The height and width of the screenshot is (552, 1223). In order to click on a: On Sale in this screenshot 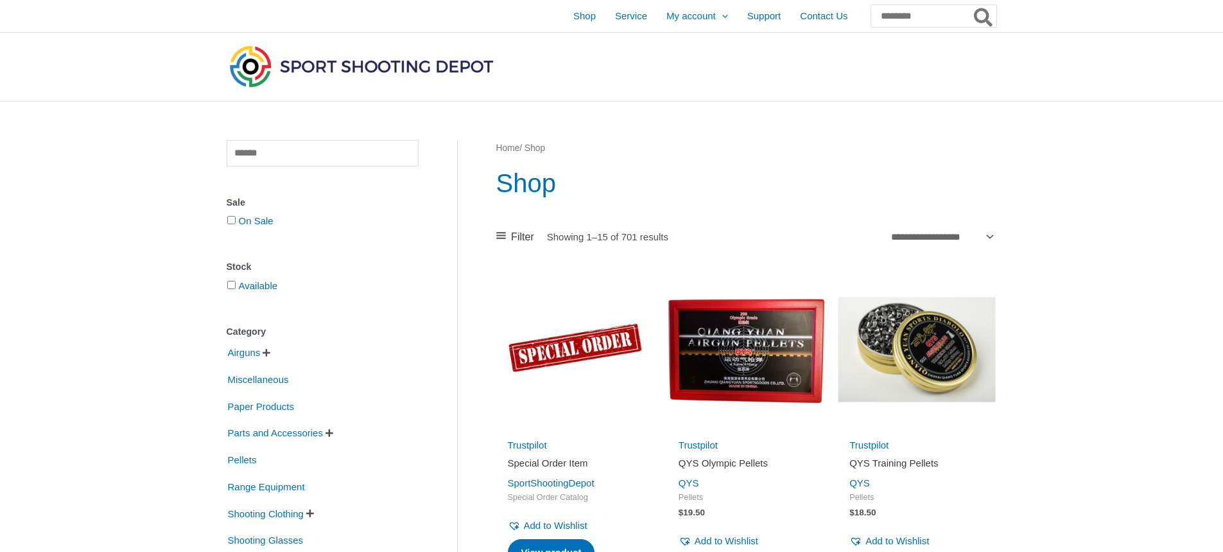, I will do `click(256, 220)`.